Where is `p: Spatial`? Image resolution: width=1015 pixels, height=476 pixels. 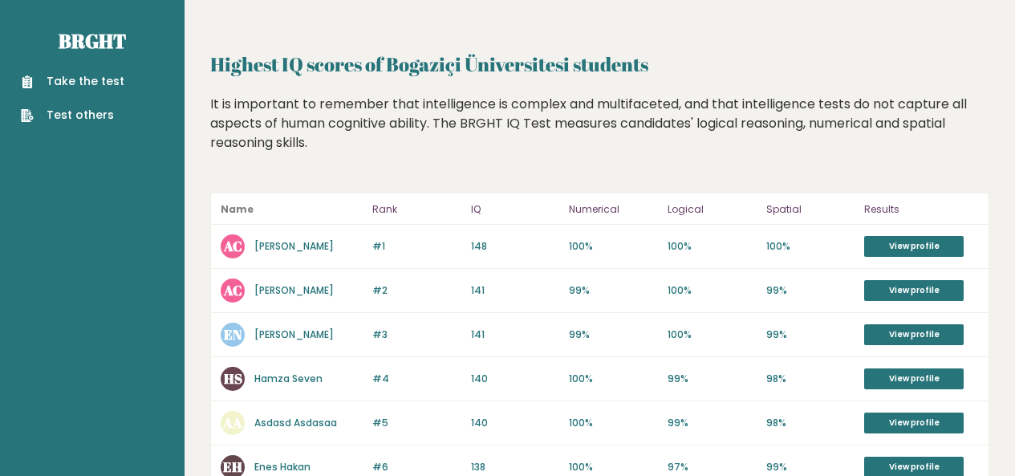
p: Spatial is located at coordinates (810, 209).